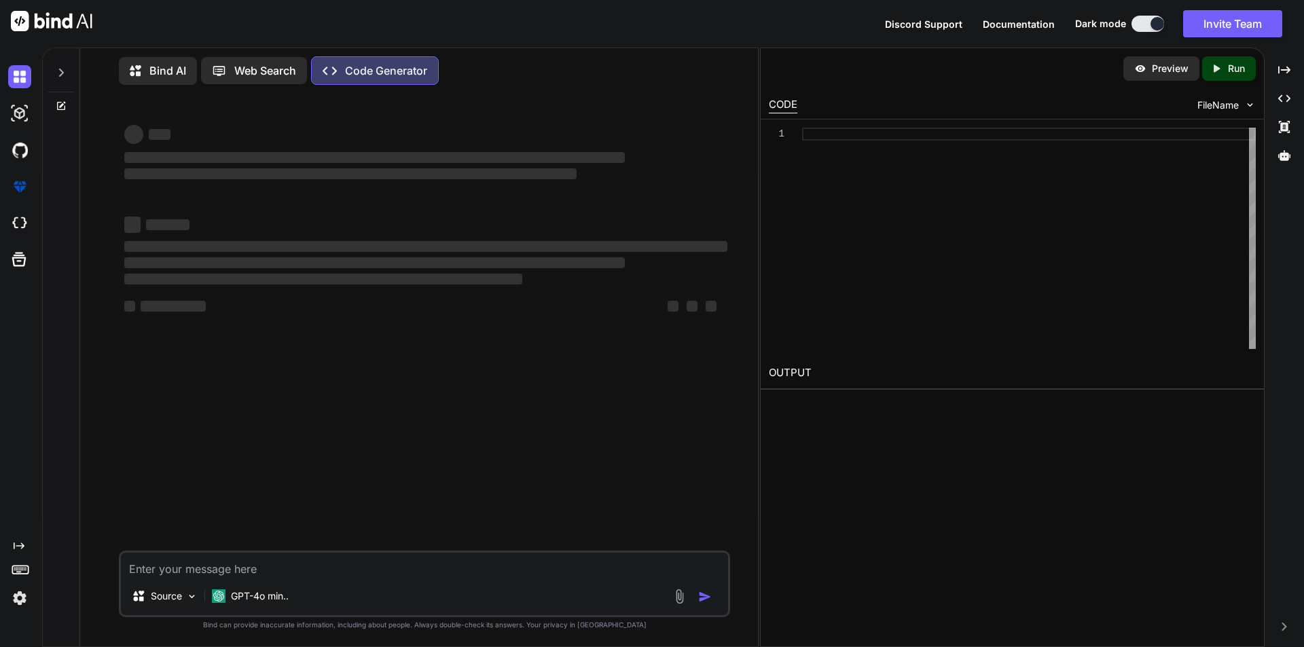 This screenshot has width=1304, height=647. I want to click on span: Dark mode, so click(1101, 24).